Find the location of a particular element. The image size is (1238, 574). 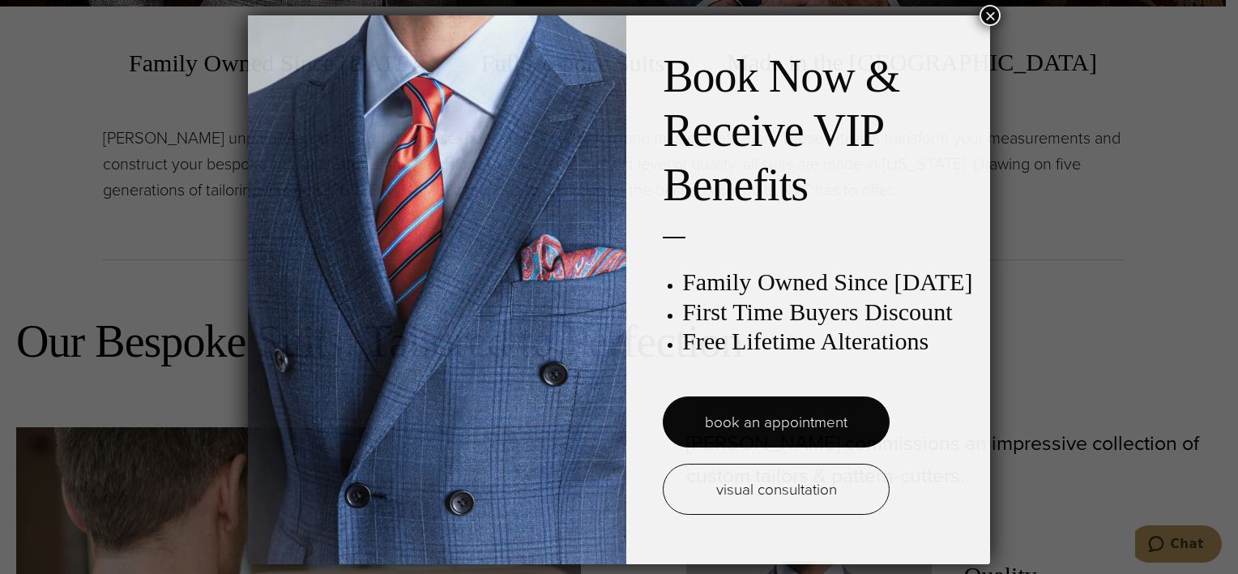

h3: First Time Buyers Discount is located at coordinates (828, 312).